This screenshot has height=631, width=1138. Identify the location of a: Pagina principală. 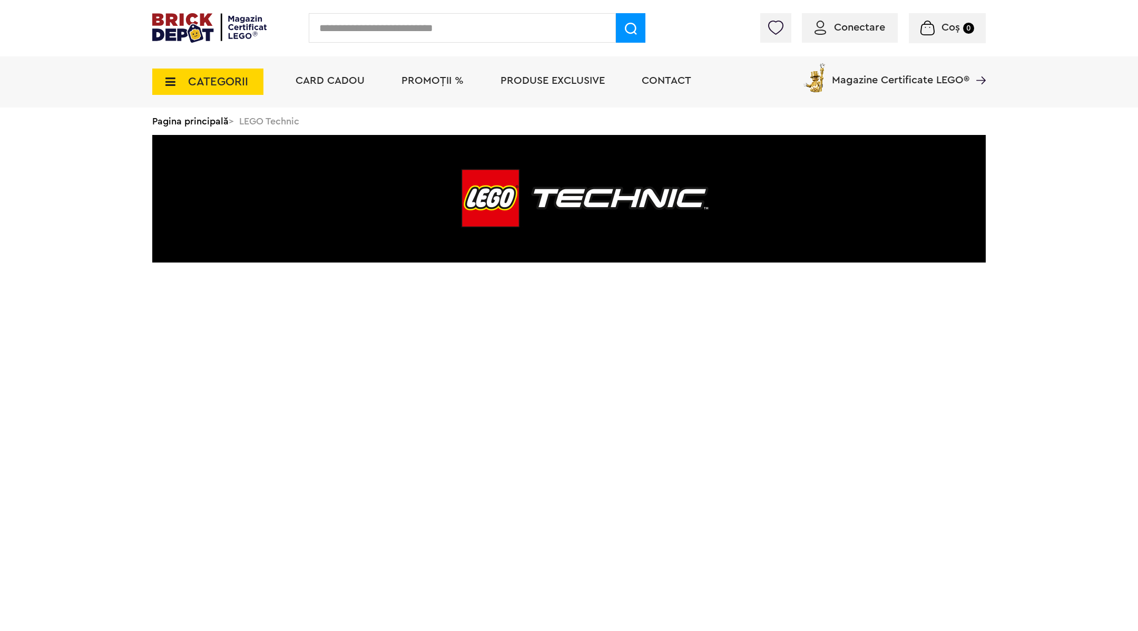
(190, 121).